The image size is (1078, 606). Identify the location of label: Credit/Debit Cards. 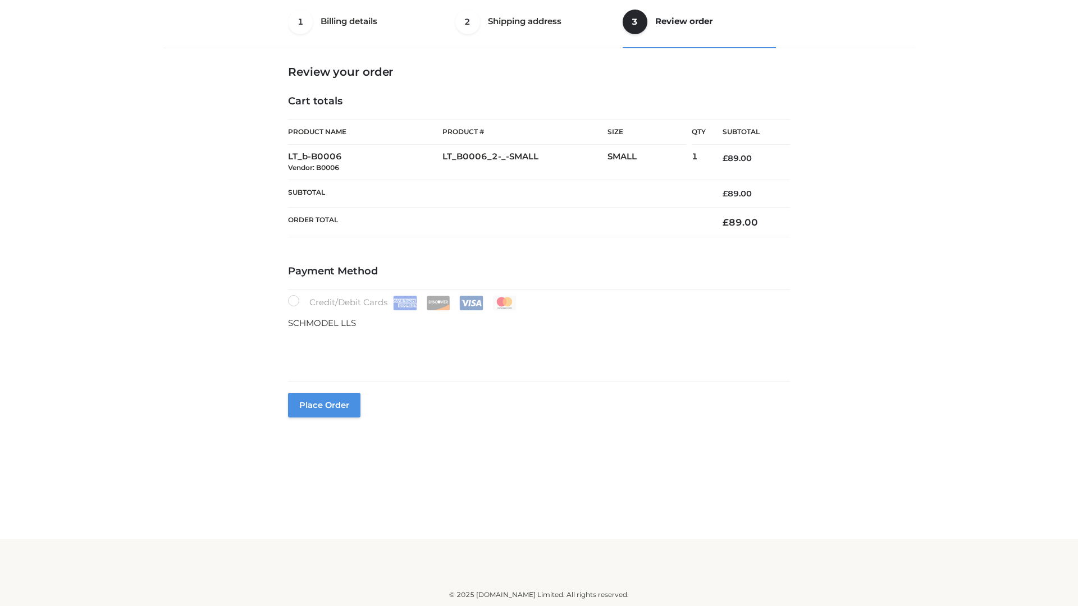
(403, 303).